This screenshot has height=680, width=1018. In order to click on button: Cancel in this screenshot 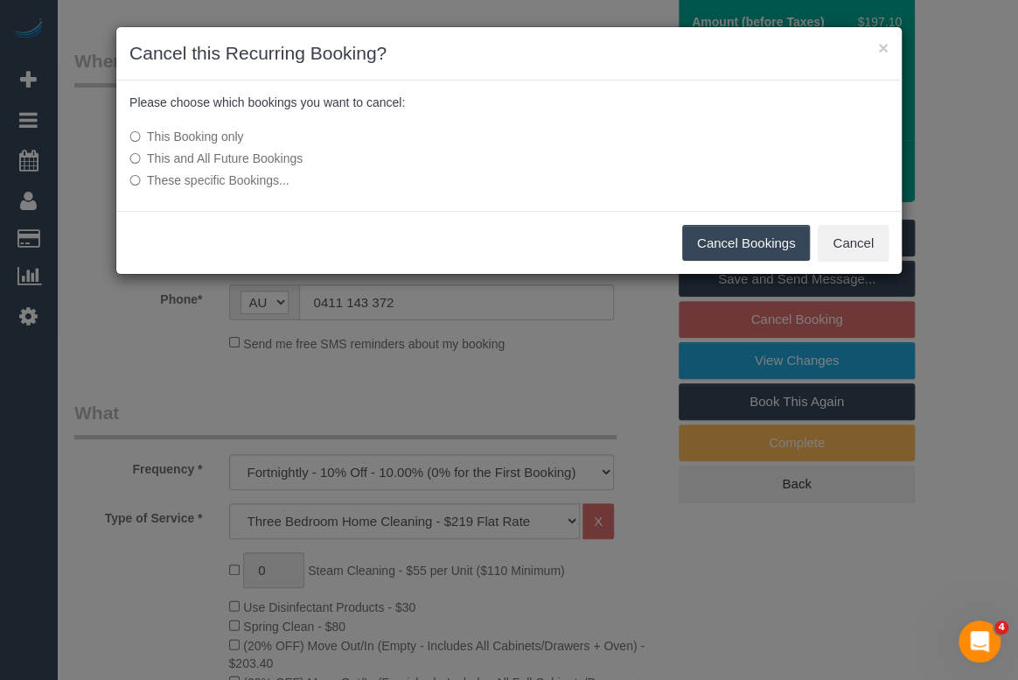, I will do `click(853, 243)`.